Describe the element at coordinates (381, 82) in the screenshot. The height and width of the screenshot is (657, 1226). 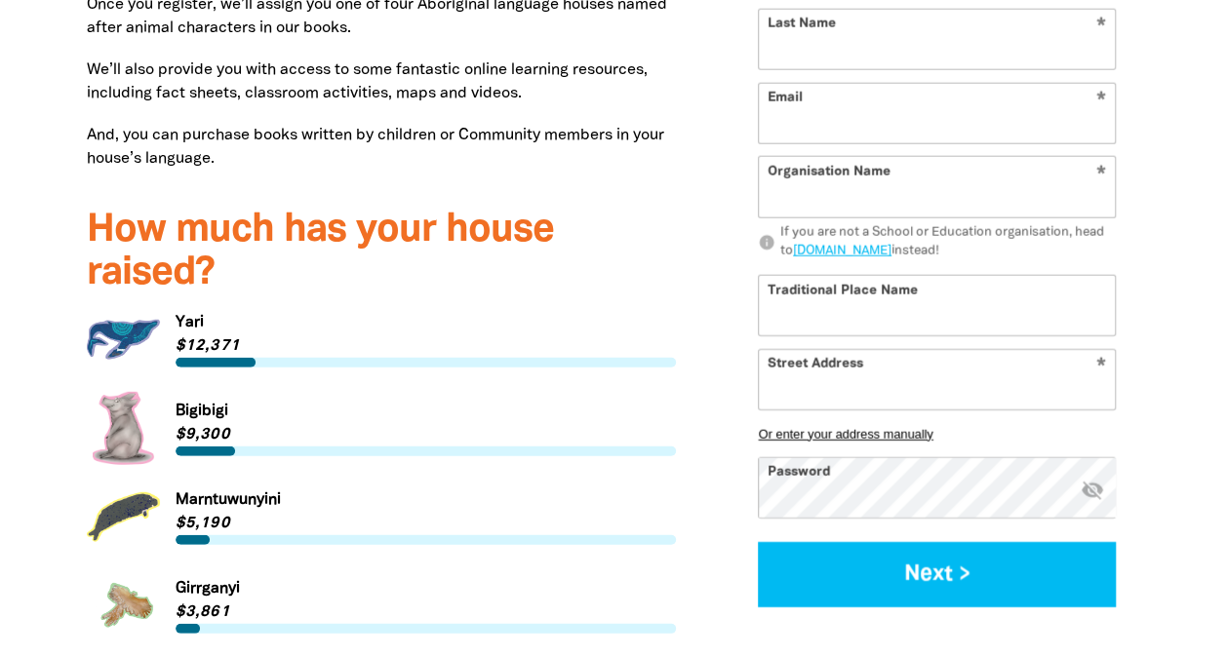
I see `p: We’ll also provide you with access to some fantastic online learning resources, including fact sh...` at that location.